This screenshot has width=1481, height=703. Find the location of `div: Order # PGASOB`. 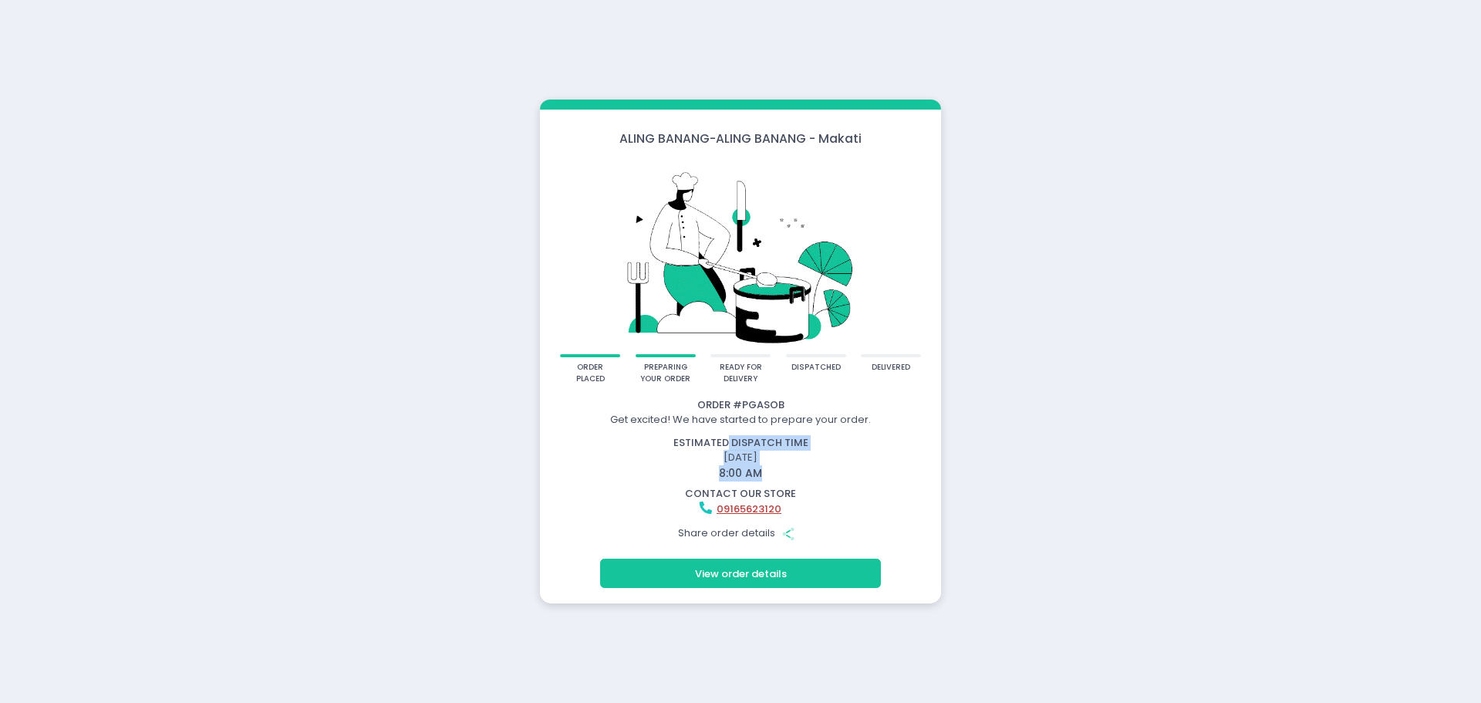

div: Order # PGASOB is located at coordinates (741, 405).